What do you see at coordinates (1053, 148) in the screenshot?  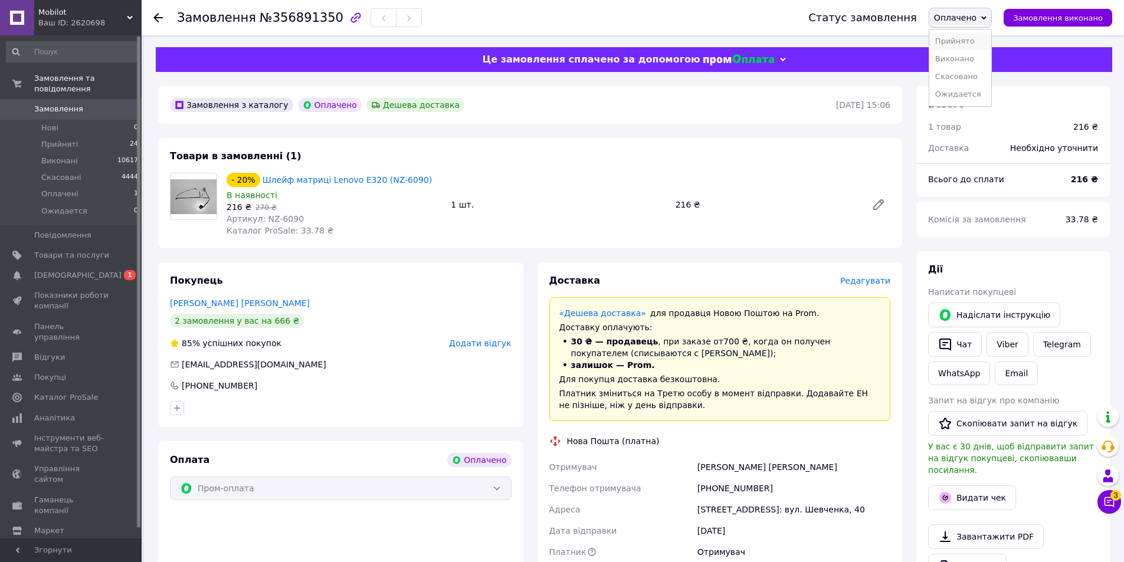 I see `div: Необхідно уточнити` at bounding box center [1053, 148].